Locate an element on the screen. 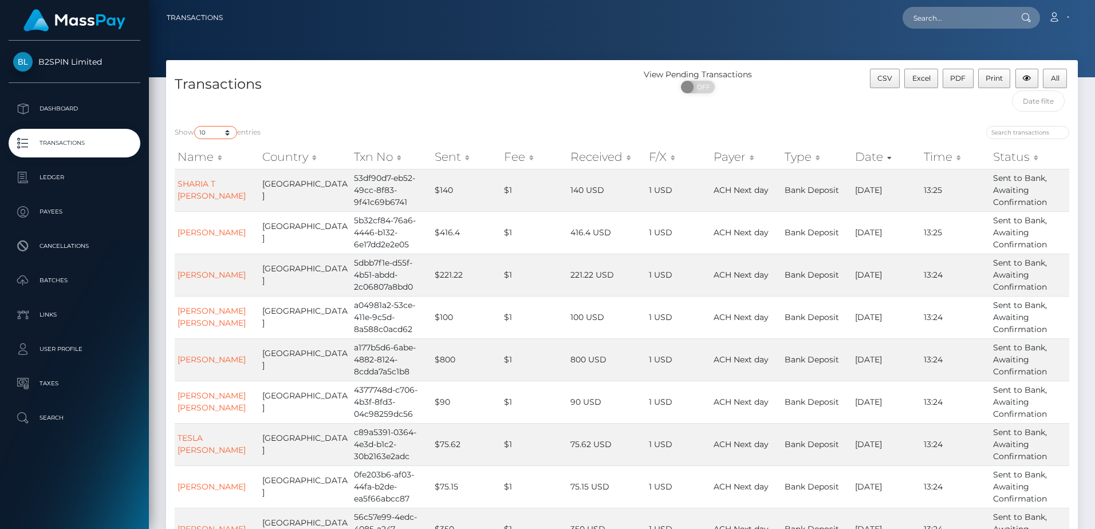 This screenshot has width=1095, height=529. th: Received: activate to sort column ascending is located at coordinates (607, 157).